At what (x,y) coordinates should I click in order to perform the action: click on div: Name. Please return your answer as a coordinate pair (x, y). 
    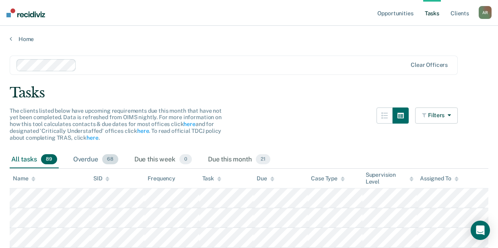
    Looking at the image, I should click on (24, 178).